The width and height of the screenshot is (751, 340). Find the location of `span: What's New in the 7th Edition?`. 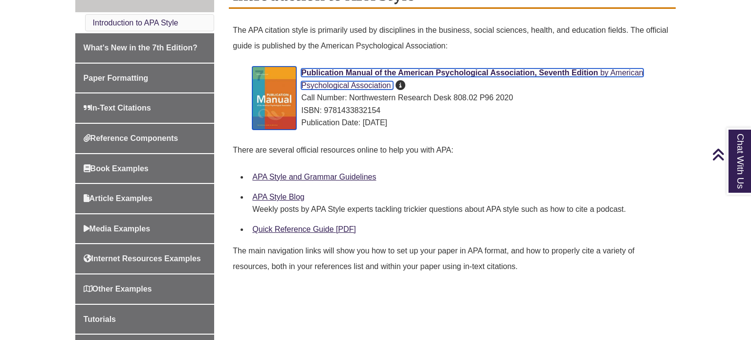

span: What's New in the 7th Edition? is located at coordinates (140, 47).